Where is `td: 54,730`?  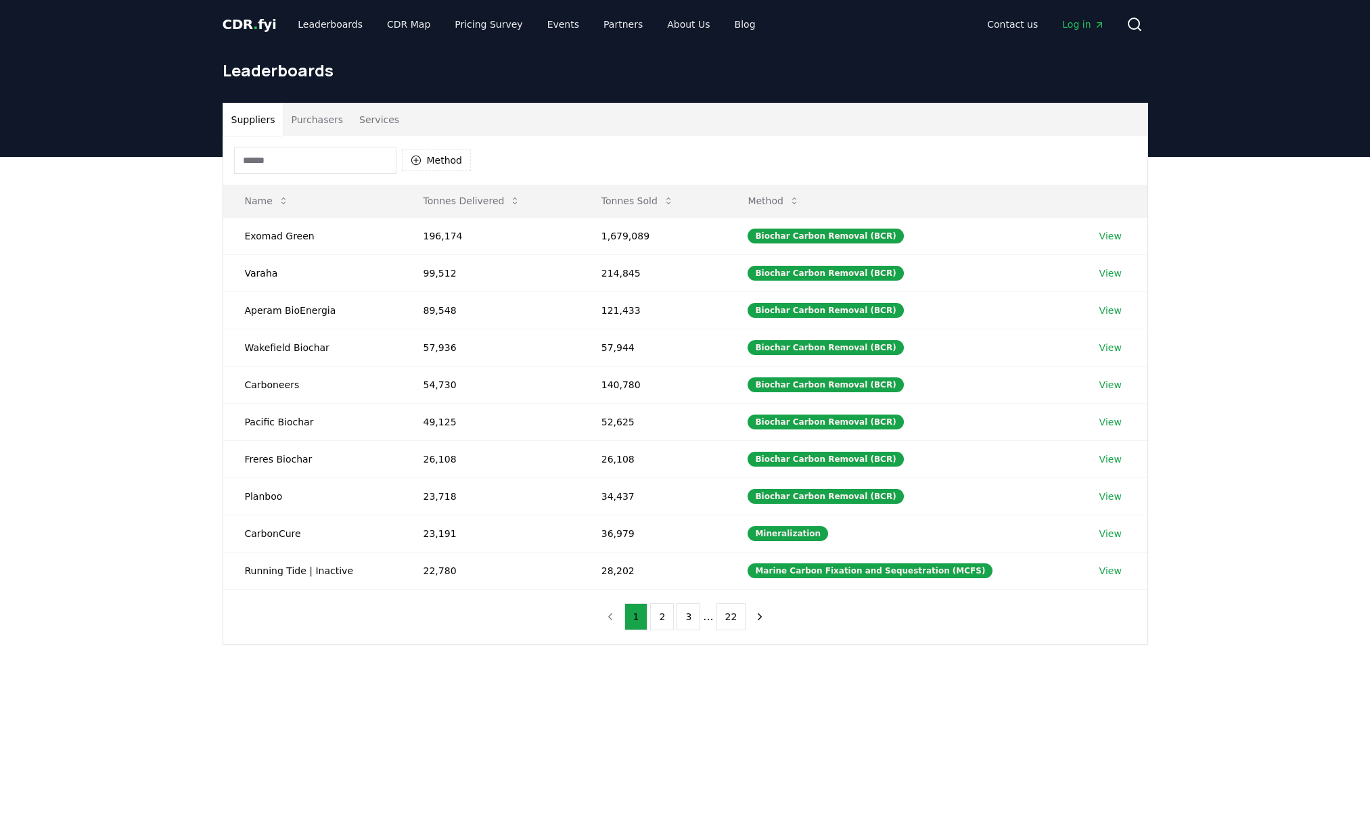
td: 54,730 is located at coordinates (491, 384).